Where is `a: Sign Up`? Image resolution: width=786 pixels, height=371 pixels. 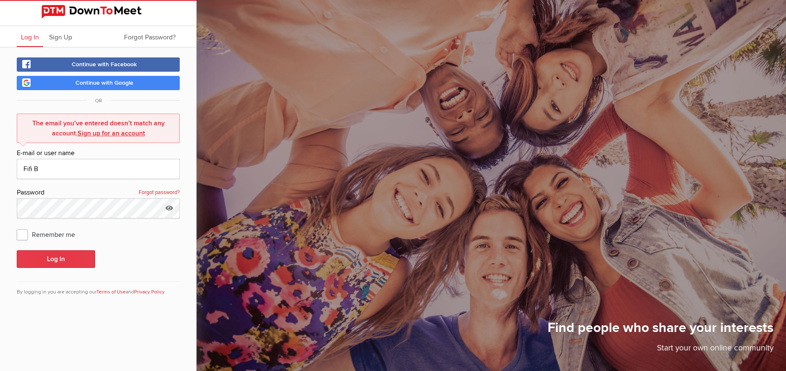
a: Sign Up is located at coordinates (60, 36).